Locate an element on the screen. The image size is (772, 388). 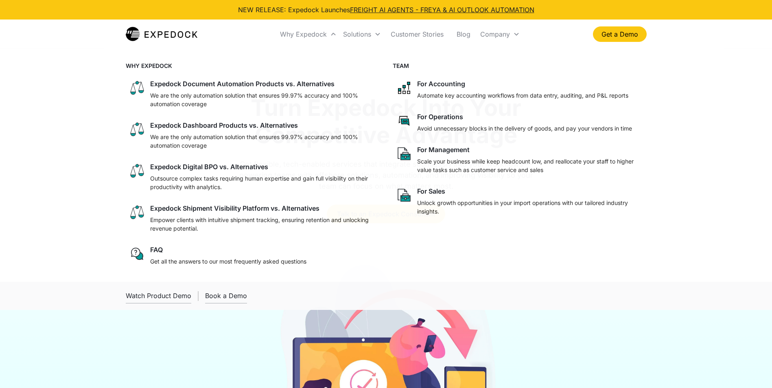
a: scale iconExpedock Dashboard Products vs. AlternativesWe are the only automation solution that en... is located at coordinates (253, 135).